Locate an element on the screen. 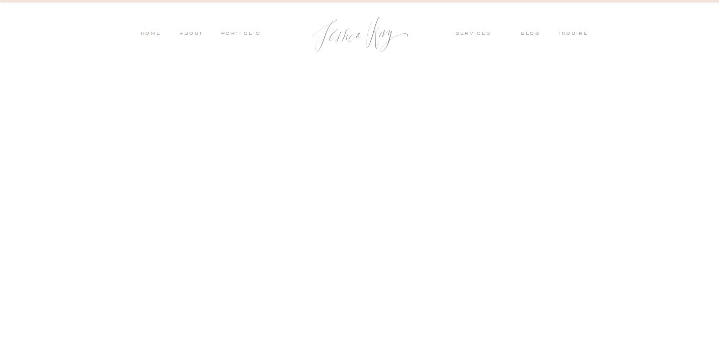 This screenshot has height=341, width=719. nav: services is located at coordinates (481, 34).